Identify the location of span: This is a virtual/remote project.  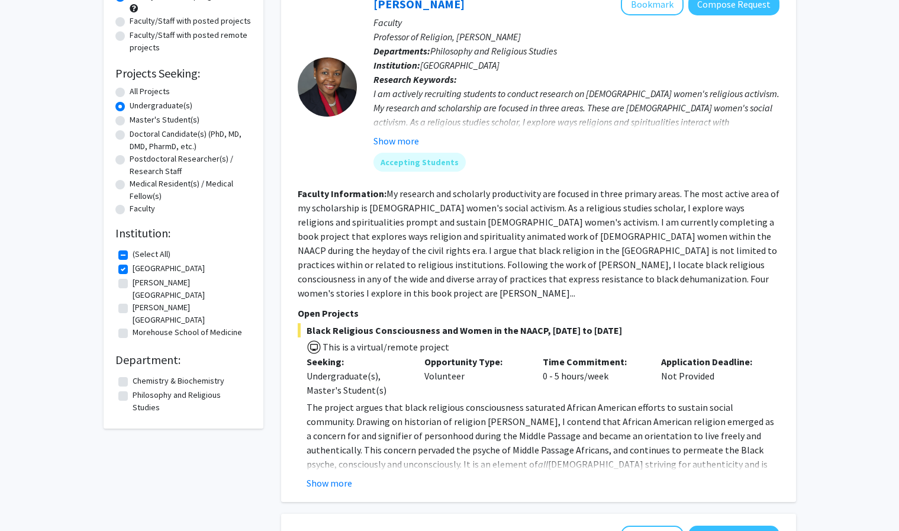
(385, 347).